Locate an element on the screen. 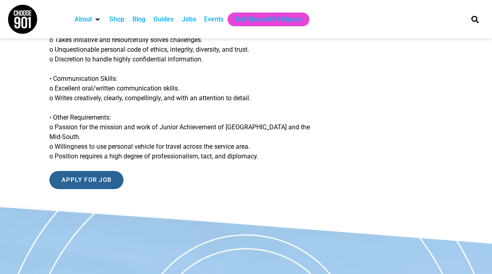 The image size is (492, 274). a: Blog is located at coordinates (139, 19).